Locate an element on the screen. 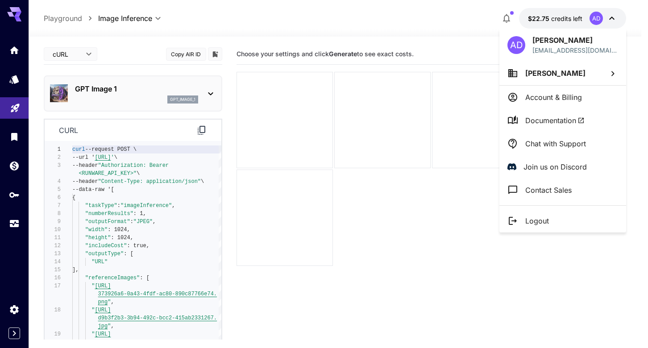 Image resolution: width=648 pixels, height=348 pixels. p: Logout is located at coordinates (537, 221).